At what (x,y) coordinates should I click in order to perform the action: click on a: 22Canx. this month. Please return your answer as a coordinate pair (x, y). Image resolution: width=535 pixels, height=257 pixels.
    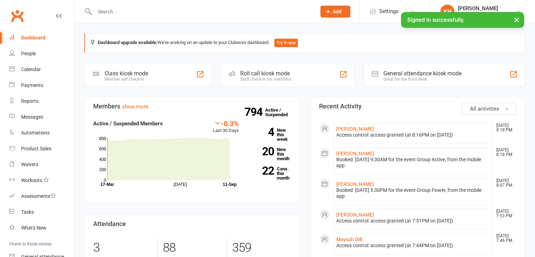
    Looking at the image, I should click on (270, 173).